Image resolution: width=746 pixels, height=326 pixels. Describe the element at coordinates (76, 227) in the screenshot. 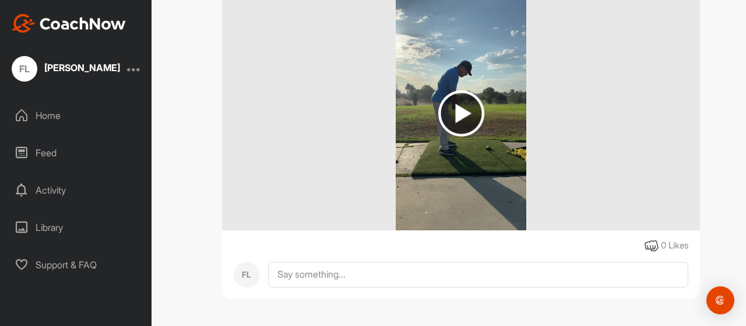

I see `div: Library` at that location.